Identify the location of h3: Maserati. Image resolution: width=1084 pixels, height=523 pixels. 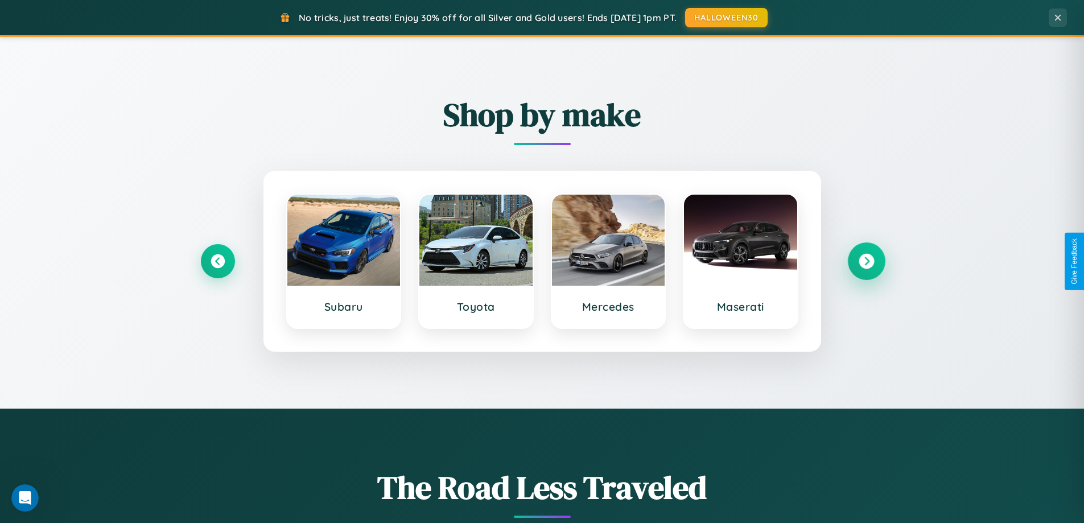
(741, 307).